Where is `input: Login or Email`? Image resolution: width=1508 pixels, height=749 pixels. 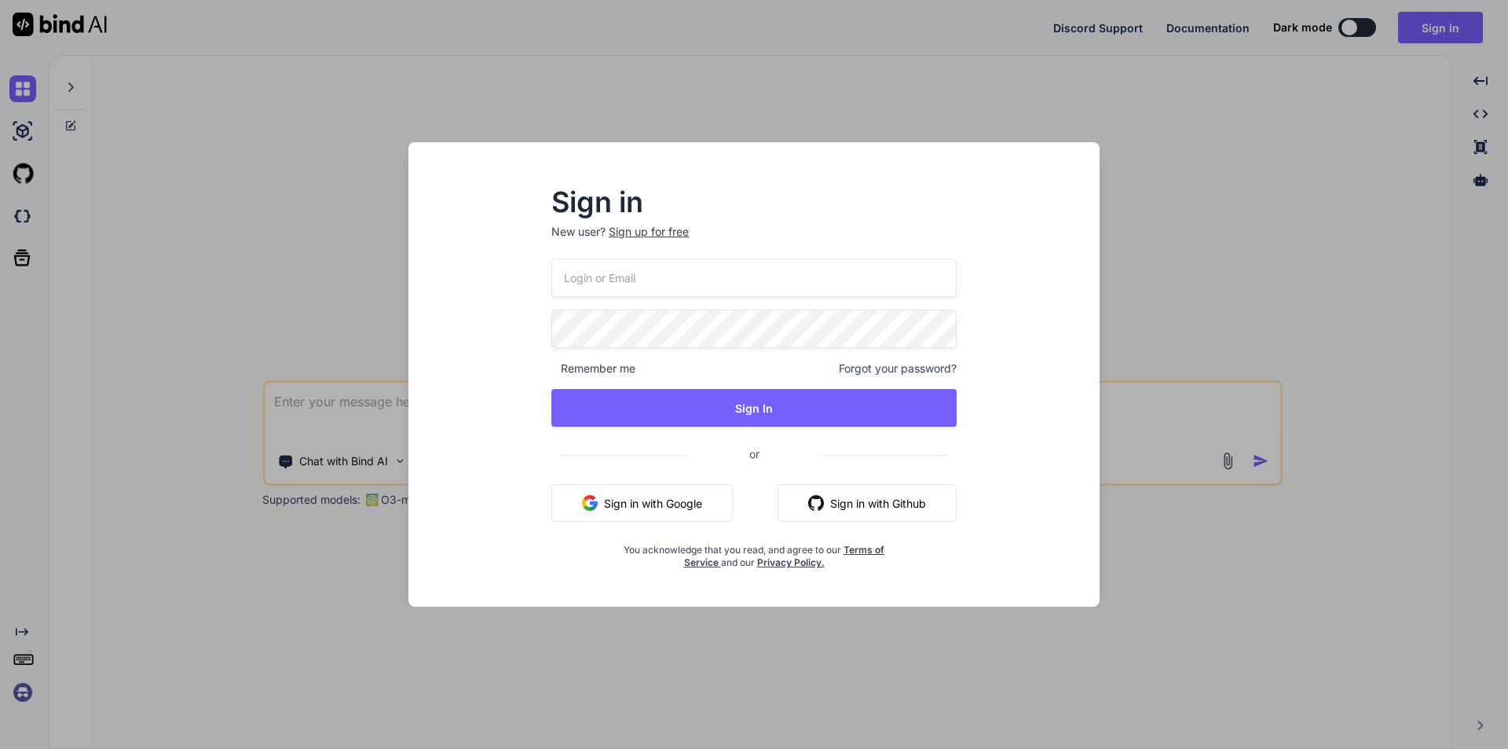 input: Login or Email is located at coordinates (754, 277).